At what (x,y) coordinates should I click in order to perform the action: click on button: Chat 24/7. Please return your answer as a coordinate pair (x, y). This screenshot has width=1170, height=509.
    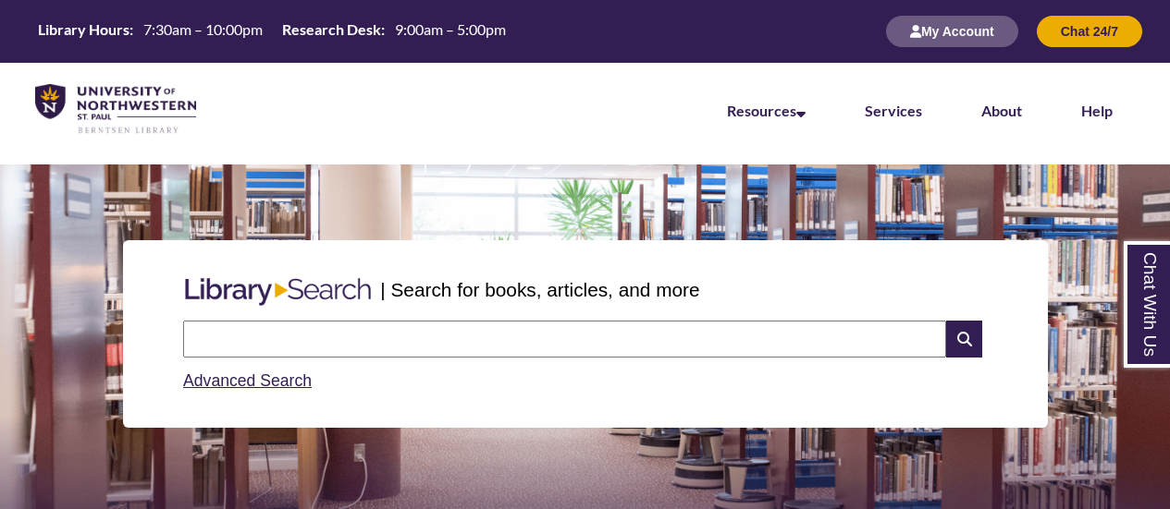
    Looking at the image, I should click on (1089, 31).